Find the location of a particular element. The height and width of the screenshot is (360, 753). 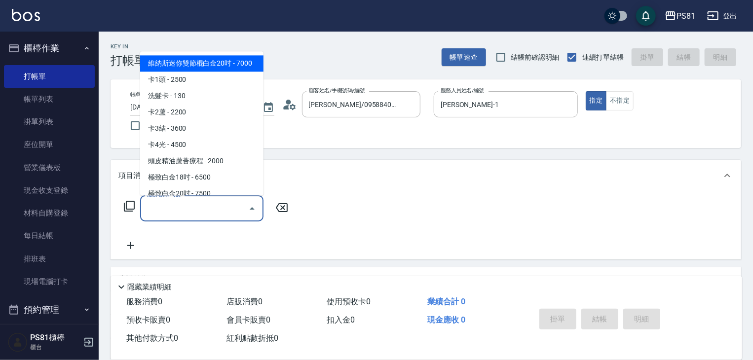

span: 紅利點數折抵 0 is located at coordinates (252, 338).